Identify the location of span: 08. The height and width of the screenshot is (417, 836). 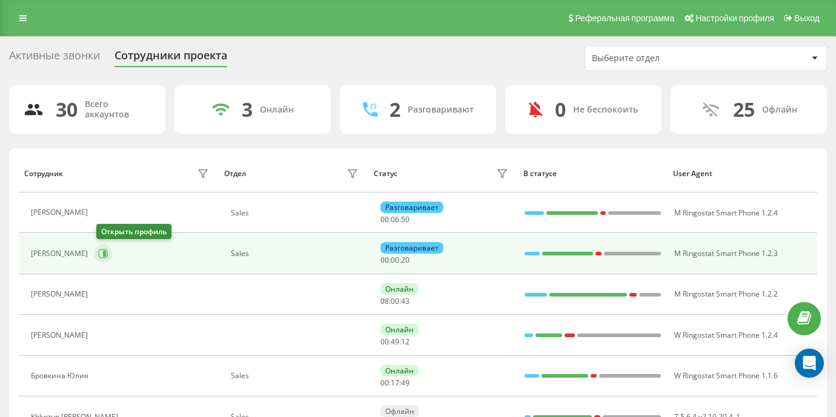
(385, 301).